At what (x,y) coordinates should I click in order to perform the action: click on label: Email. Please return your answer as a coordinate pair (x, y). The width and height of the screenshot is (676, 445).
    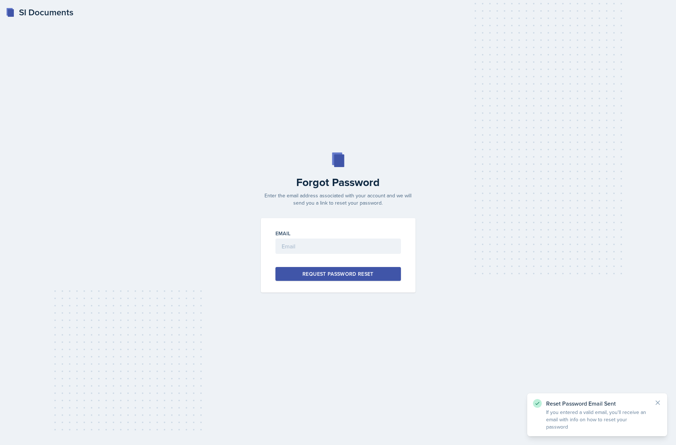
    Looking at the image, I should click on (283, 233).